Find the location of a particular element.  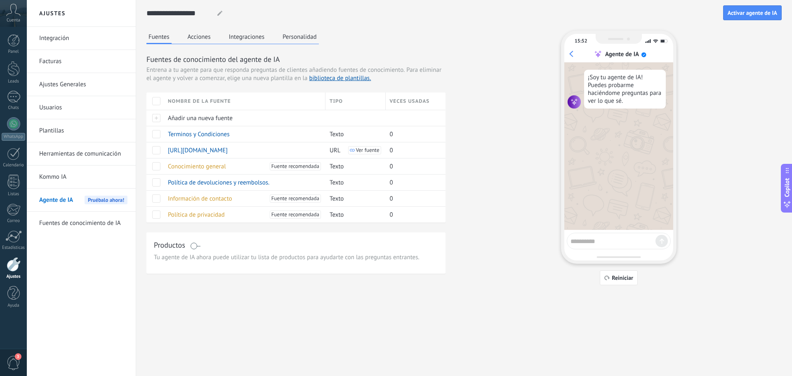

span: 3 is located at coordinates (18, 357).